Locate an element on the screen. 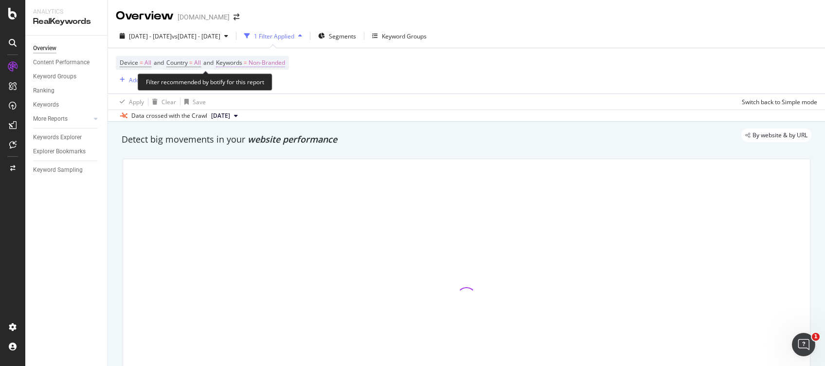 The image size is (825, 366). button: Keyword Groups is located at coordinates (400, 36).